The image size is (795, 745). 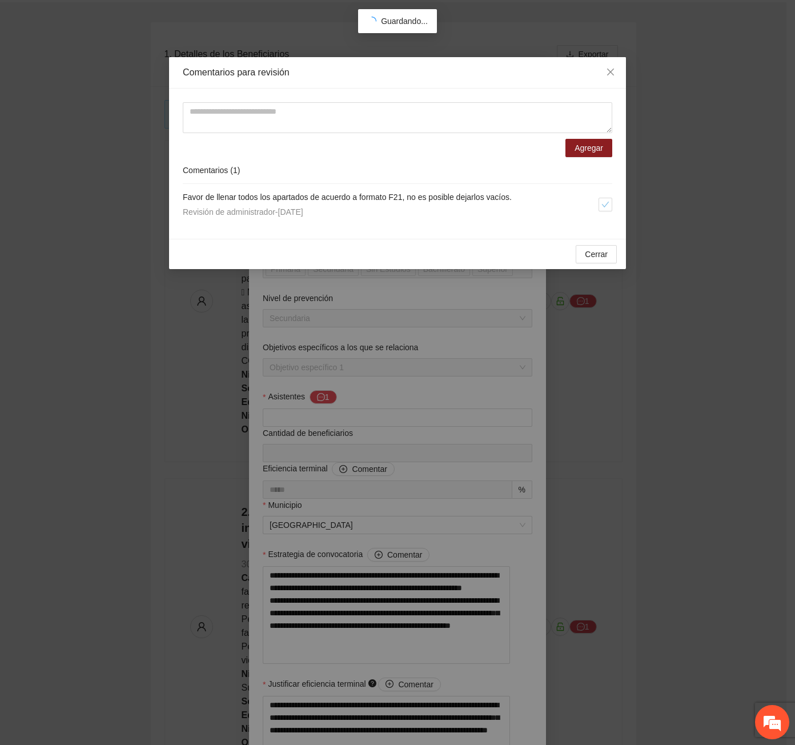 What do you see at coordinates (112, 210) in the screenshot?
I see `span: Estamos en línea.` at bounding box center [112, 210].